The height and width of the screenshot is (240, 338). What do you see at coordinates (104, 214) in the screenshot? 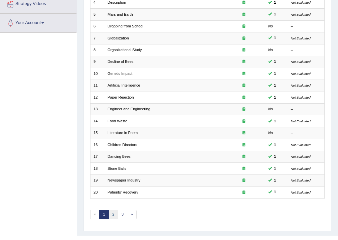
I see `a: 1` at bounding box center [104, 214].